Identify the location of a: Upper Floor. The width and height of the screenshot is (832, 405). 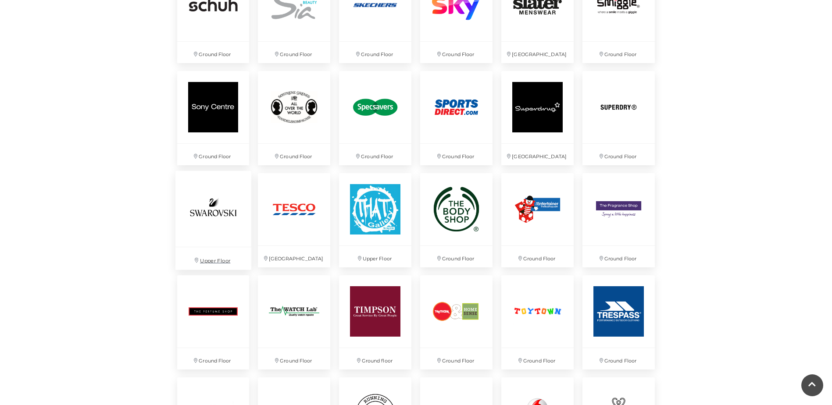
(213, 220).